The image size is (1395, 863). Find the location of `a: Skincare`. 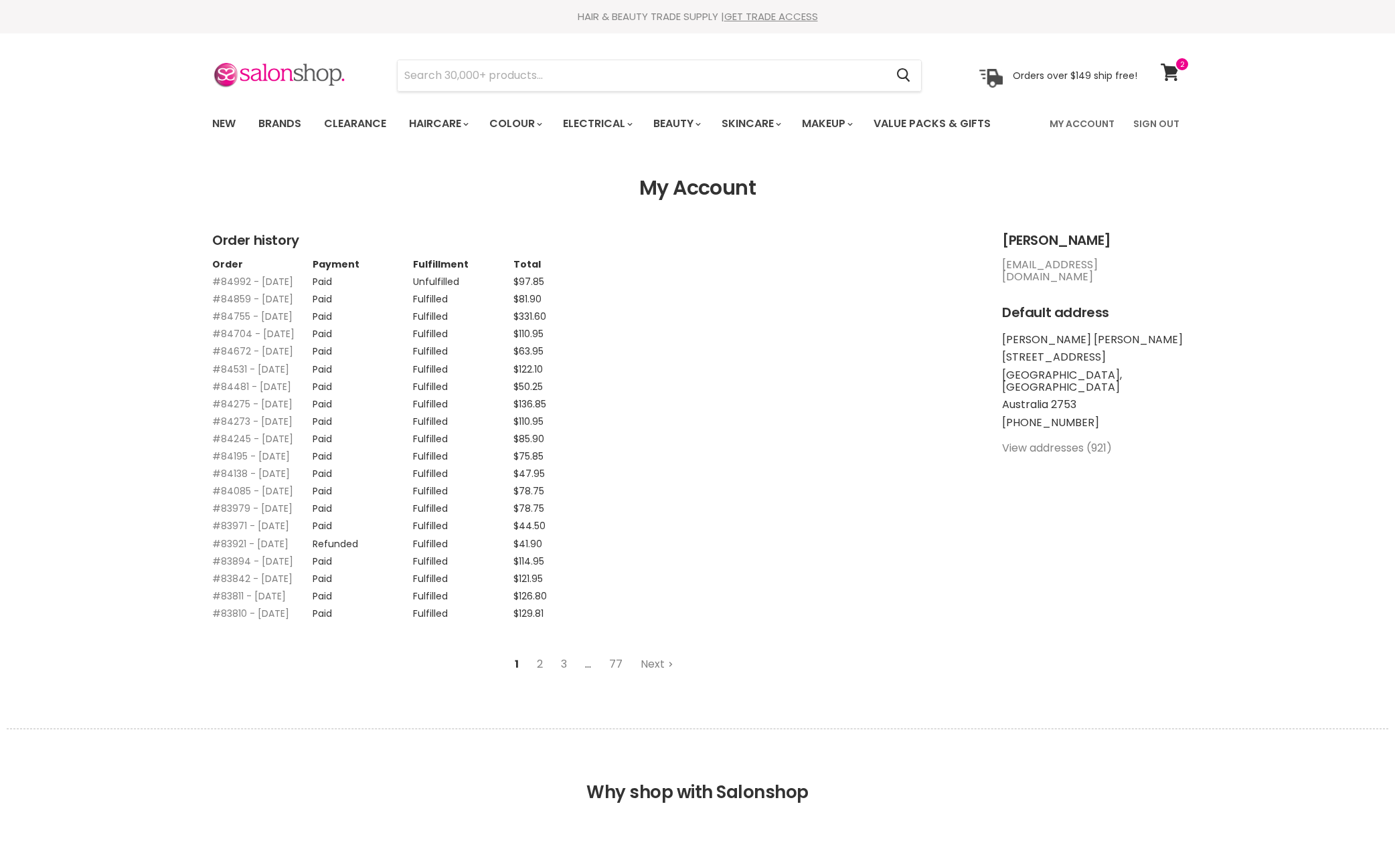

a: Skincare is located at coordinates (750, 124).